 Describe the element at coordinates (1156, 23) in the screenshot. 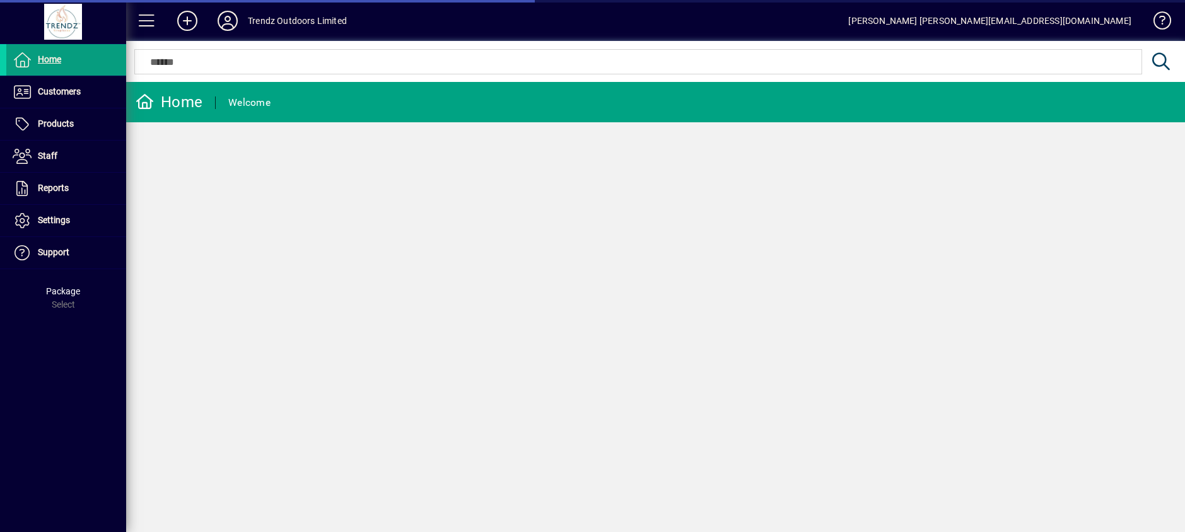

I see `a: Knowledge Base` at that location.